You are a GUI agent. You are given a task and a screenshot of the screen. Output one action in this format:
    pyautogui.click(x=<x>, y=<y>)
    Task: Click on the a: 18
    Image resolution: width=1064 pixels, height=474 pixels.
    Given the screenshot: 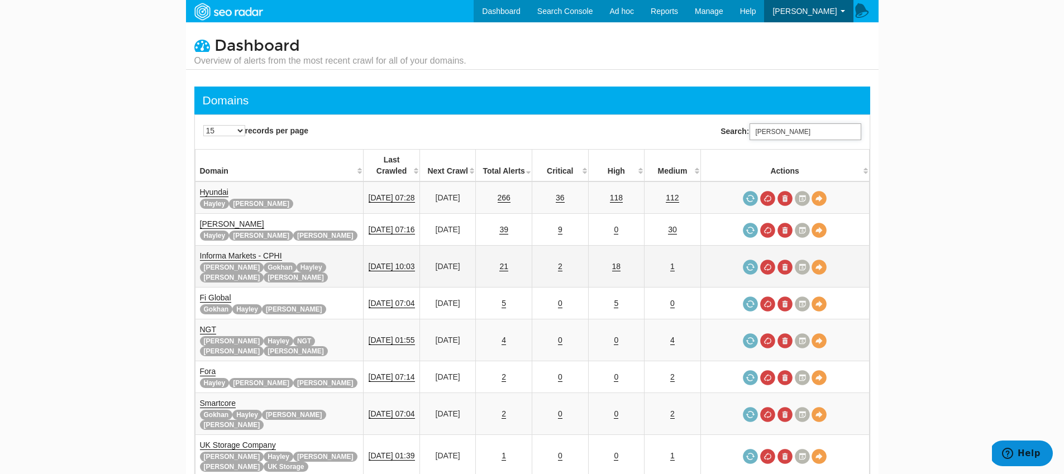 What is the action you would take?
    pyautogui.click(x=616, y=266)
    